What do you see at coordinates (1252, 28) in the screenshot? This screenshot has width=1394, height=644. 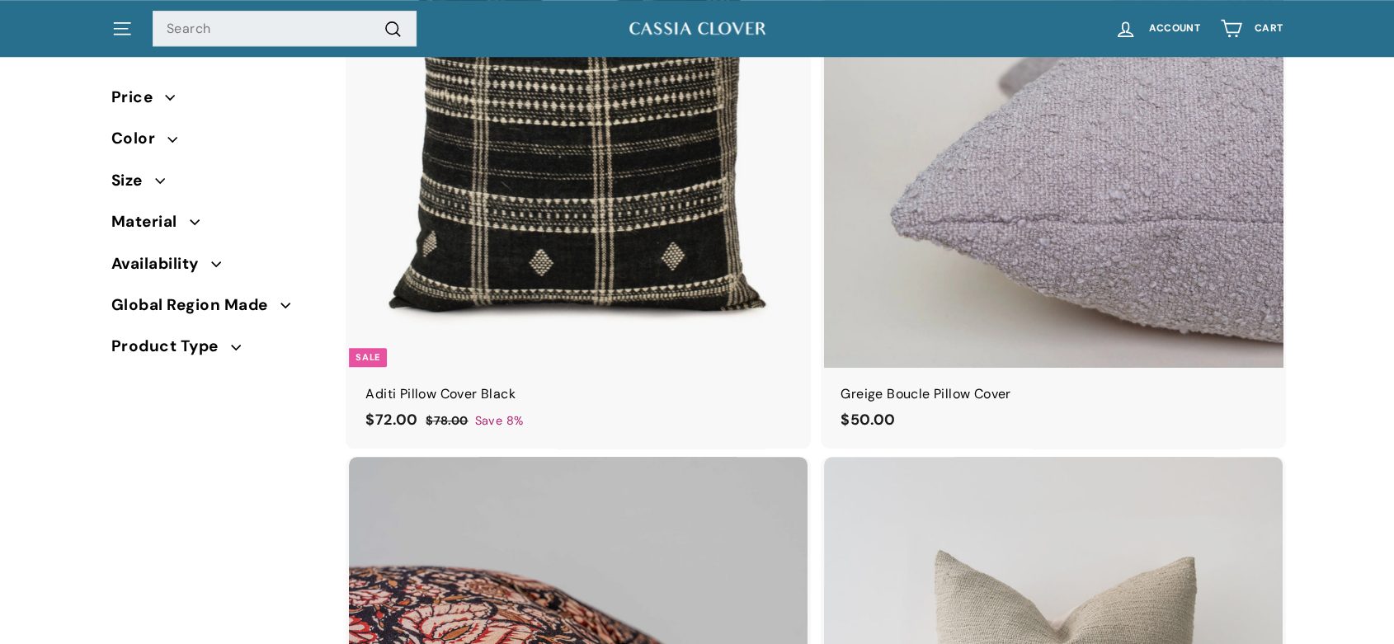 I see `a: Cart` at bounding box center [1252, 28].